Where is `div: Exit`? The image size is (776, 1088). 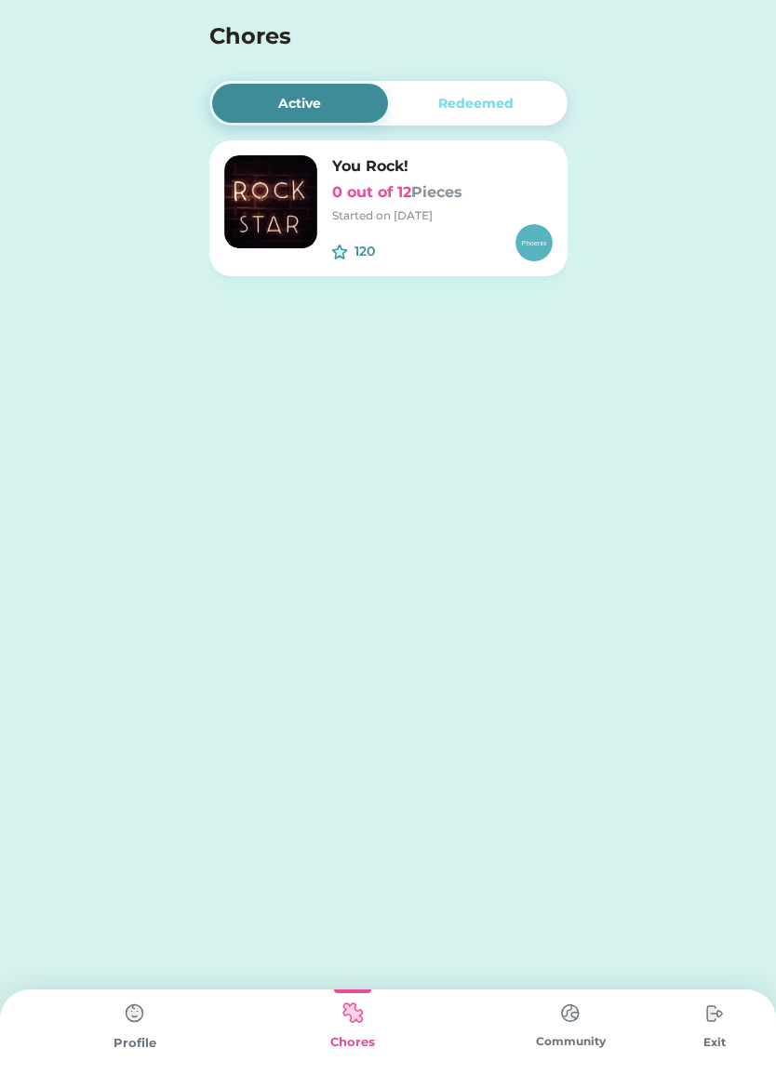
div: Exit is located at coordinates (714, 1043).